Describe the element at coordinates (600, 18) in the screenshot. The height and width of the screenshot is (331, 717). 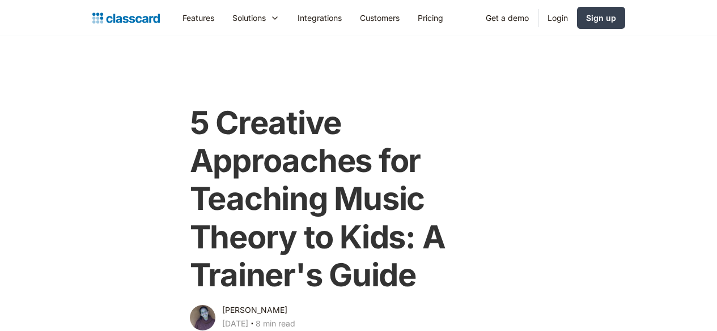
I see `div: Sign up` at that location.